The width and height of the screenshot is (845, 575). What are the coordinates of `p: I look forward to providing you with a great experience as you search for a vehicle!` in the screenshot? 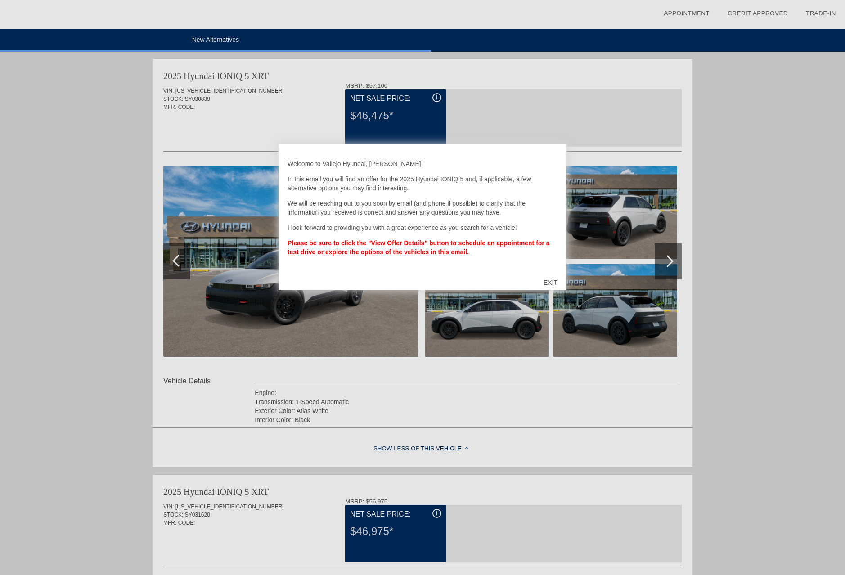 It's located at (422, 228).